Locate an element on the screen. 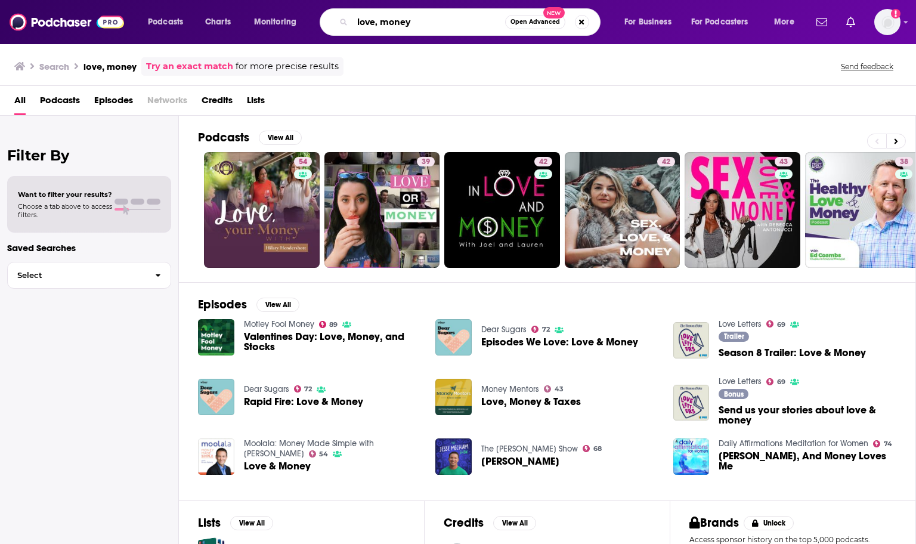 This screenshot has width=916, height=544. span: Episodes is located at coordinates (113, 103).